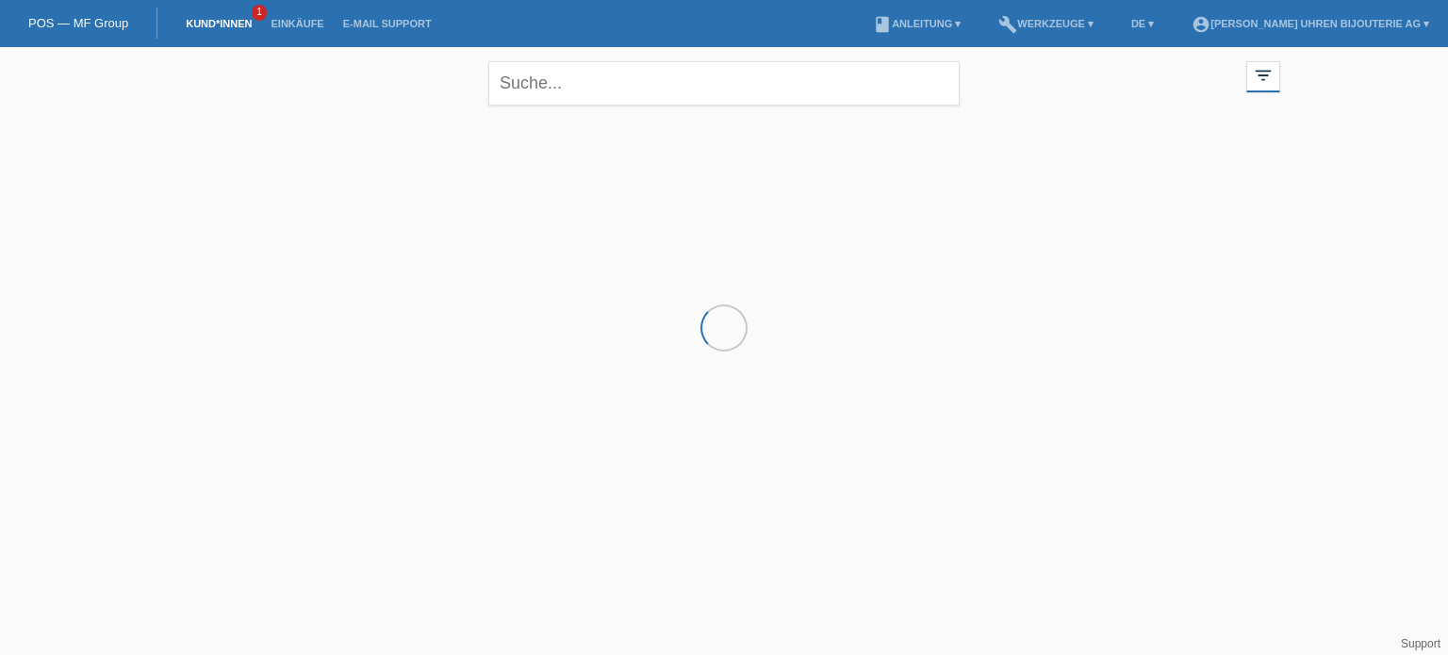 The width and height of the screenshot is (1448, 655). What do you see at coordinates (882, 25) in the screenshot?
I see `i: book` at bounding box center [882, 25].